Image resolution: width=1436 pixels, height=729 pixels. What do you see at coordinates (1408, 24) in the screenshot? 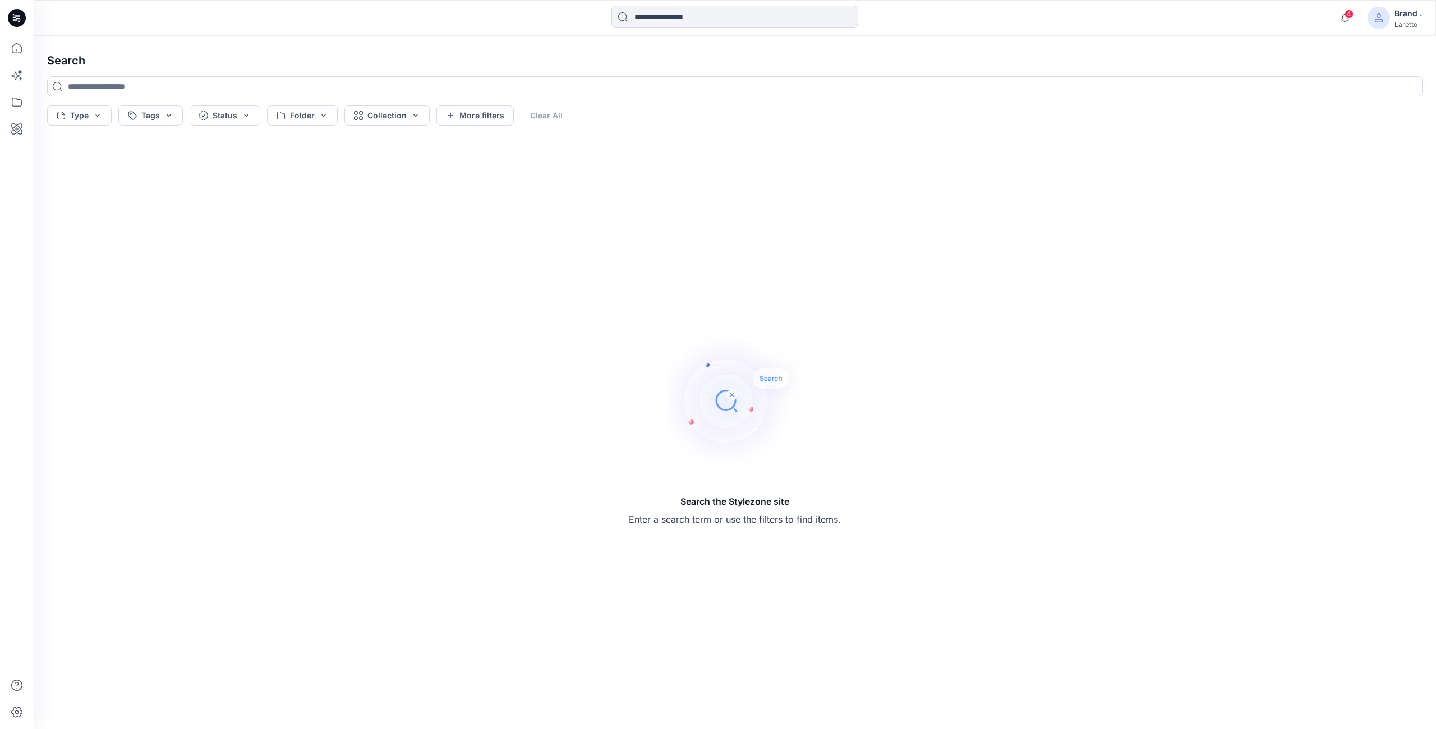
I see `div: Laretto` at bounding box center [1408, 24].